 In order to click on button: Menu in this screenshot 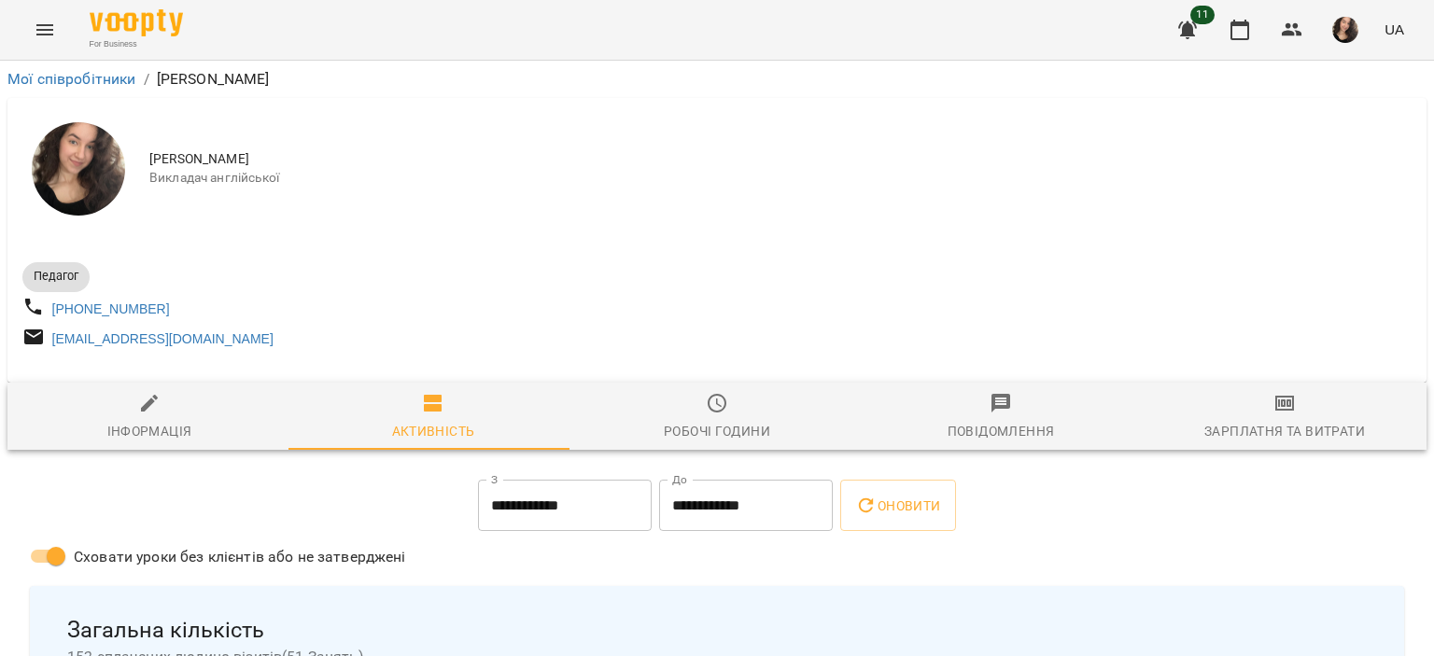, I will do `click(45, 30)`.